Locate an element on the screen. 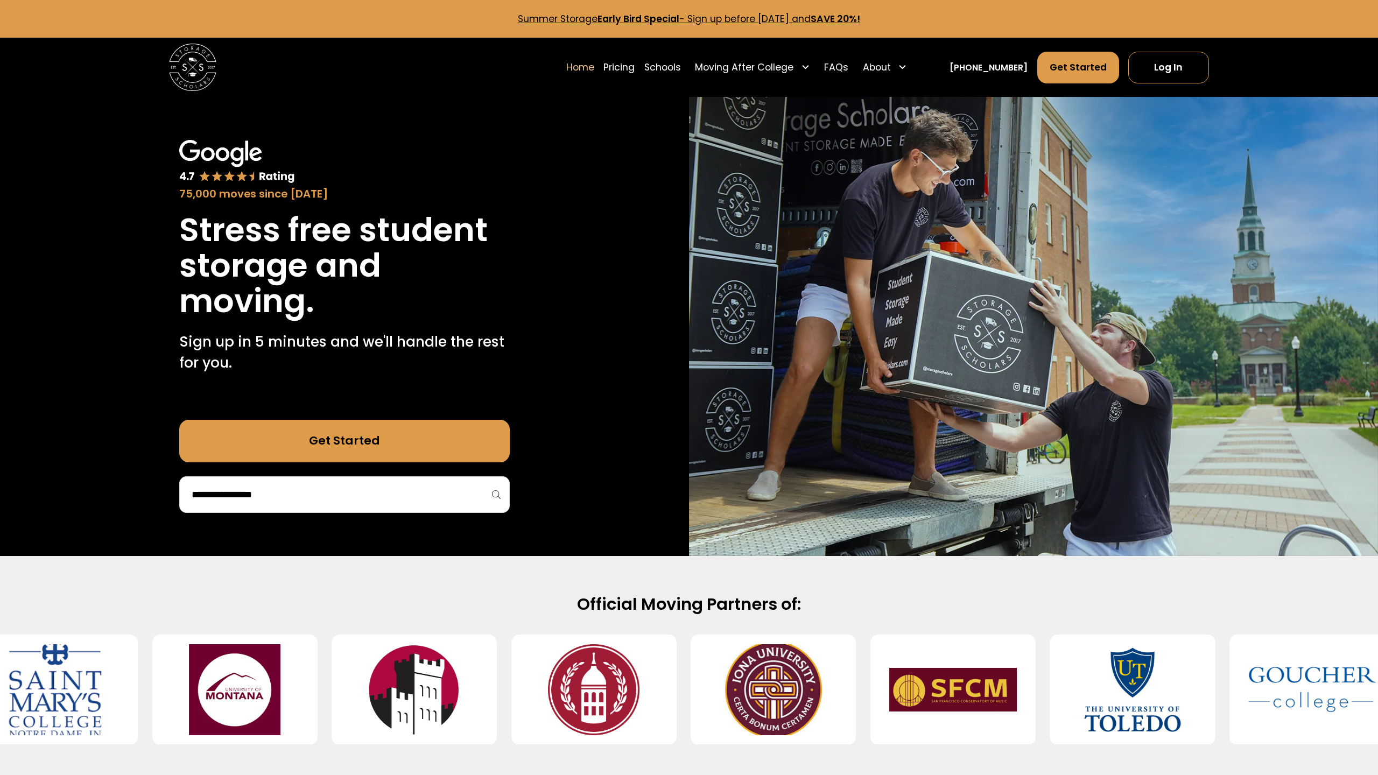 The image size is (1378, 775). h2: Official Moving Partners of: is located at coordinates (689, 604).